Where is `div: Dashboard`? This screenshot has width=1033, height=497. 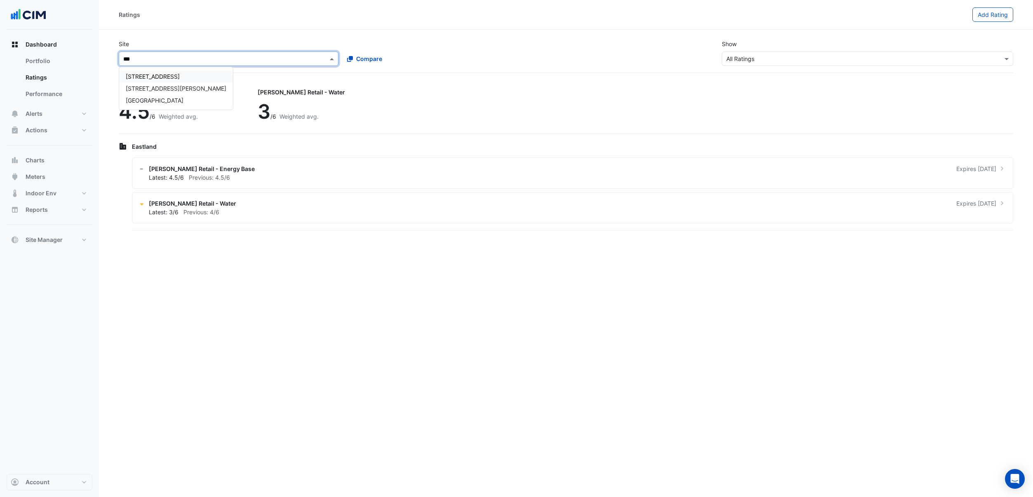
div: Dashboard is located at coordinates (49, 79).